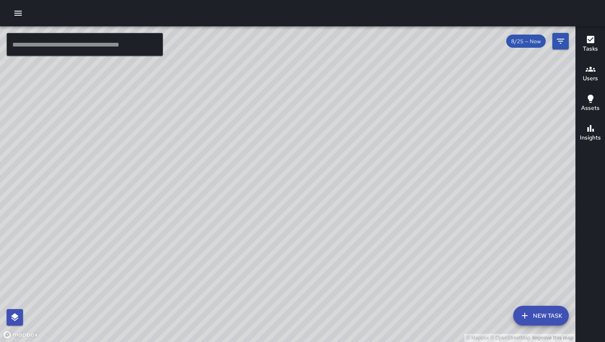 The height and width of the screenshot is (342, 605). I want to click on h6: Assets, so click(590, 108).